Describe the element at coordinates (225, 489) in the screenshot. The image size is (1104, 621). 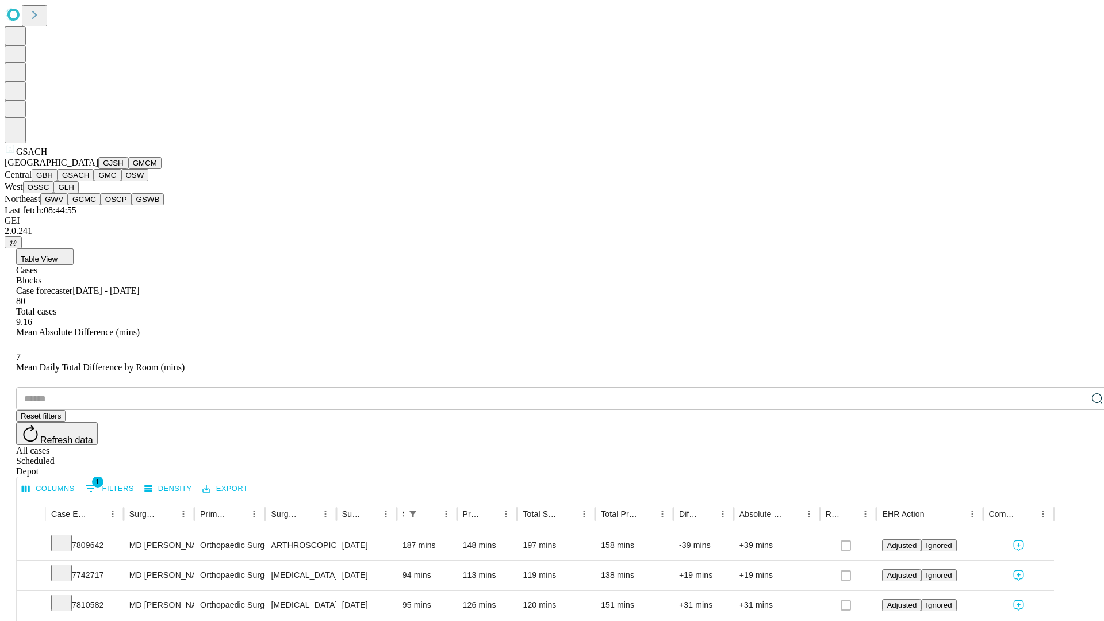
I see `button: Export` at that location.